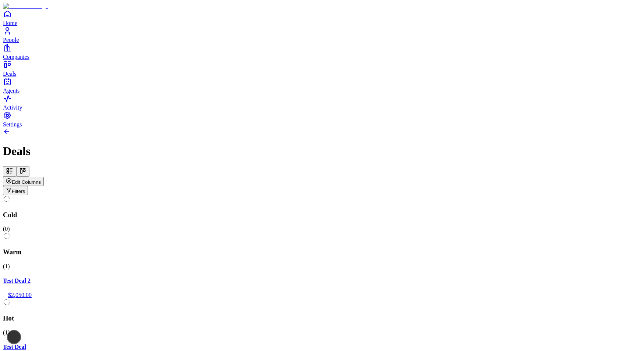  Describe the element at coordinates (26, 182) in the screenshot. I see `span: Edit Columns` at that location.